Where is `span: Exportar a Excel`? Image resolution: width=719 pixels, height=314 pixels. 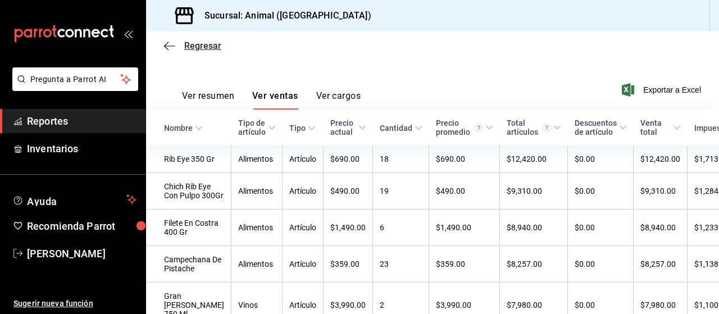
span: Exportar a Excel is located at coordinates (663, 90).